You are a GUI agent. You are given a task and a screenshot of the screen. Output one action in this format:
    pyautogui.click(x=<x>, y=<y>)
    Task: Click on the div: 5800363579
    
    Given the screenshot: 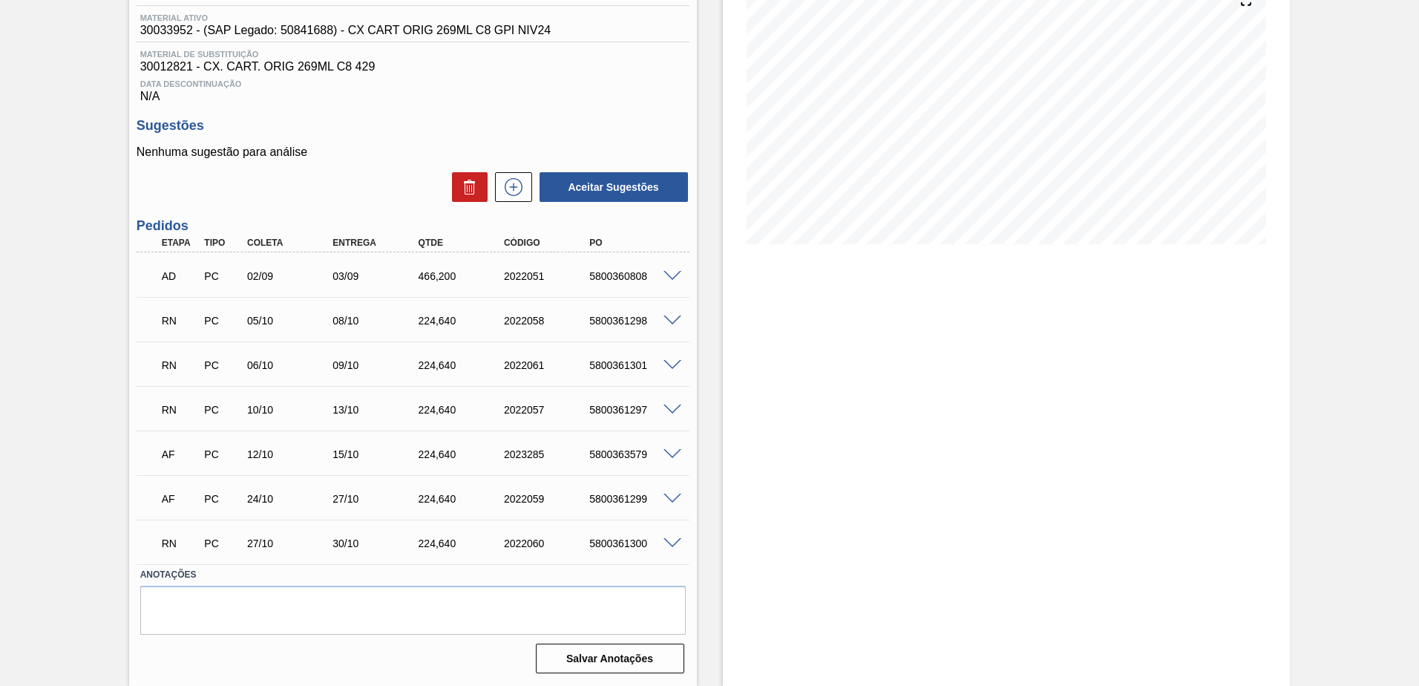 What is the action you would take?
    pyautogui.click(x=633, y=454)
    